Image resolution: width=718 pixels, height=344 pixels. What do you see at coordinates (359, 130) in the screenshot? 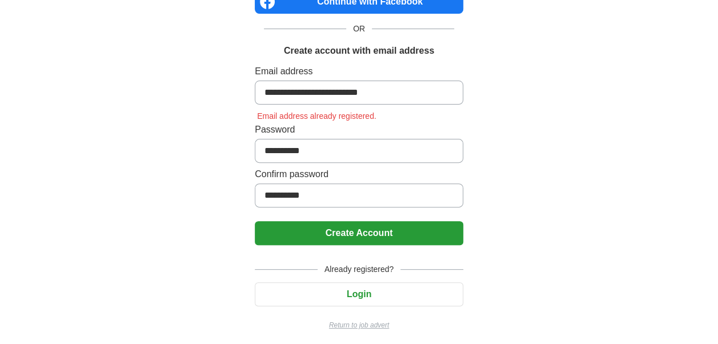
I see `label: Password` at bounding box center [359, 130].